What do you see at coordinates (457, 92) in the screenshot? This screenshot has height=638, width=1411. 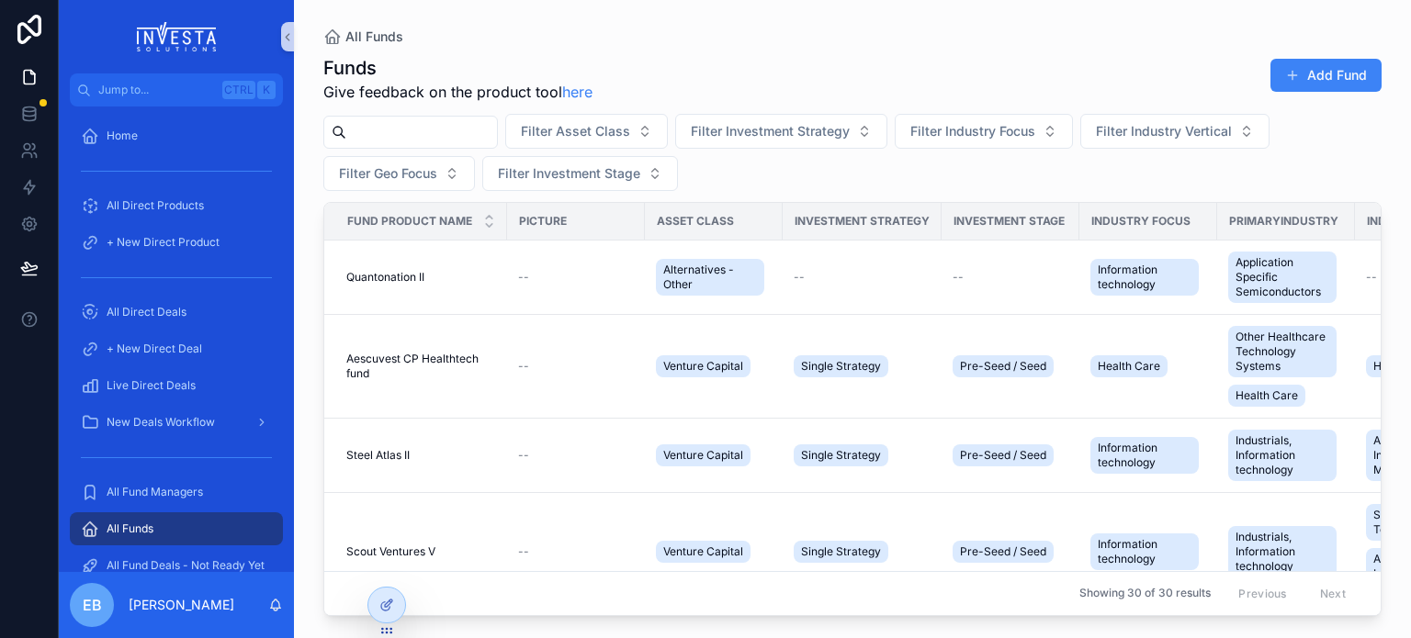 I see `span: Give feedback on the product tool` at bounding box center [457, 92].